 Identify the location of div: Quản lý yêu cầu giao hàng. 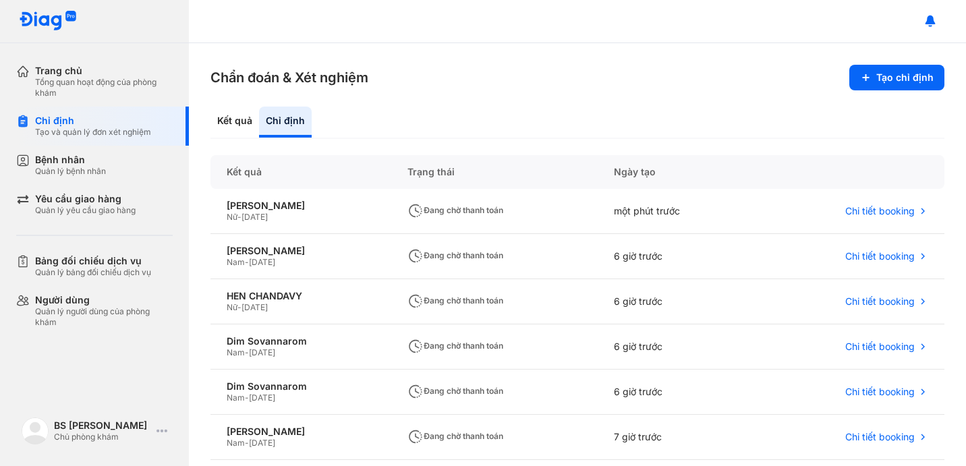
(85, 210).